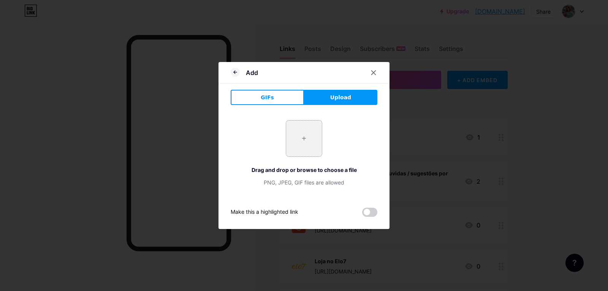 The height and width of the screenshot is (291, 608). I want to click on button: Upload, so click(340, 97).